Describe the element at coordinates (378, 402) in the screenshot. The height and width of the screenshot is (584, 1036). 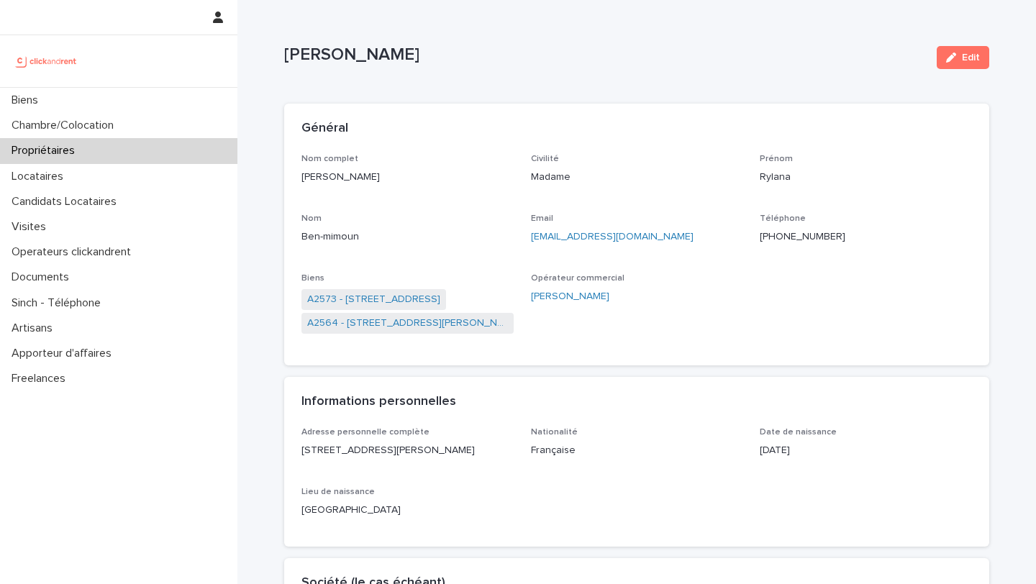
I see `h2: Informations personnelles` at that location.